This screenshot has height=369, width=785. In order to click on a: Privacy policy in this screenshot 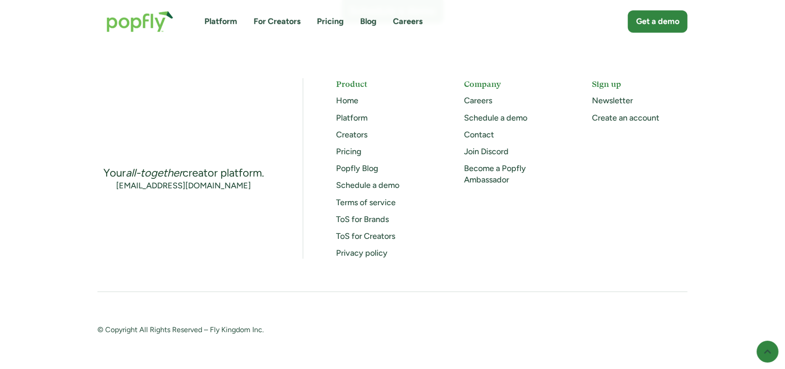, I will do `click(362, 253)`.